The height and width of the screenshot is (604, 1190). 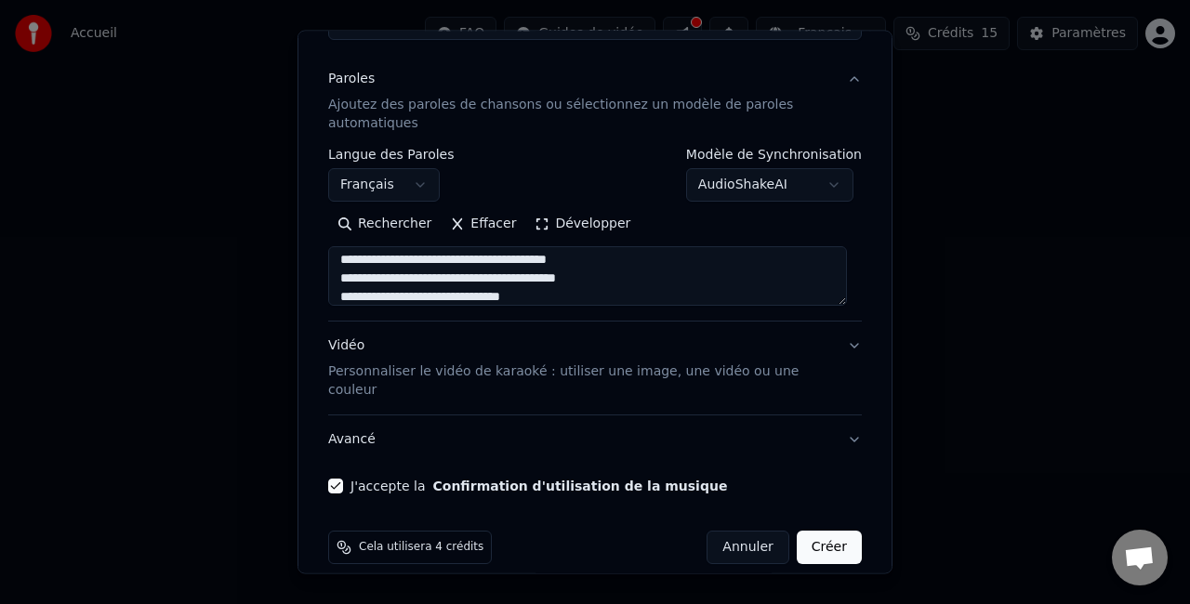 I want to click on label: Modèle de Synchronisation, so click(x=773, y=154).